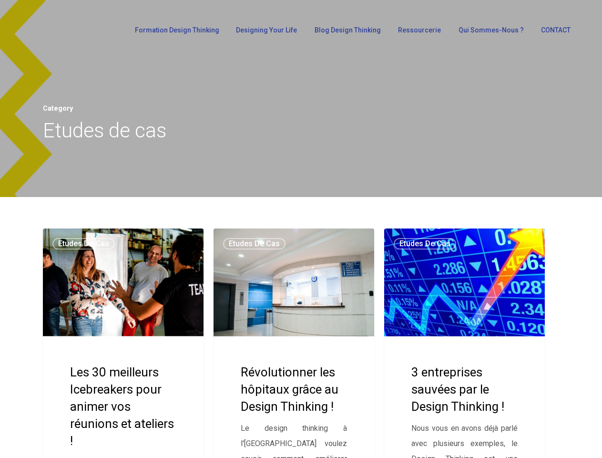 Image resolution: width=602 pixels, height=458 pixels. Describe the element at coordinates (556, 30) in the screenshot. I see `span: CONTACT` at that location.